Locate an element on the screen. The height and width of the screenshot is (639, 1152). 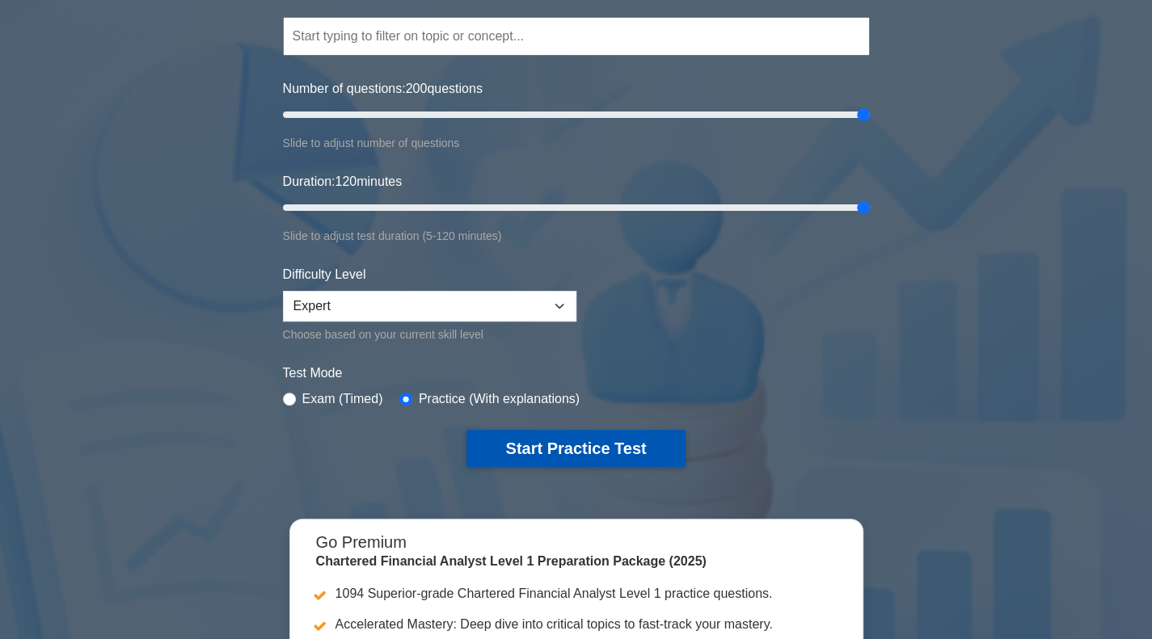
label: Exam (Timed) is located at coordinates (343, 399).